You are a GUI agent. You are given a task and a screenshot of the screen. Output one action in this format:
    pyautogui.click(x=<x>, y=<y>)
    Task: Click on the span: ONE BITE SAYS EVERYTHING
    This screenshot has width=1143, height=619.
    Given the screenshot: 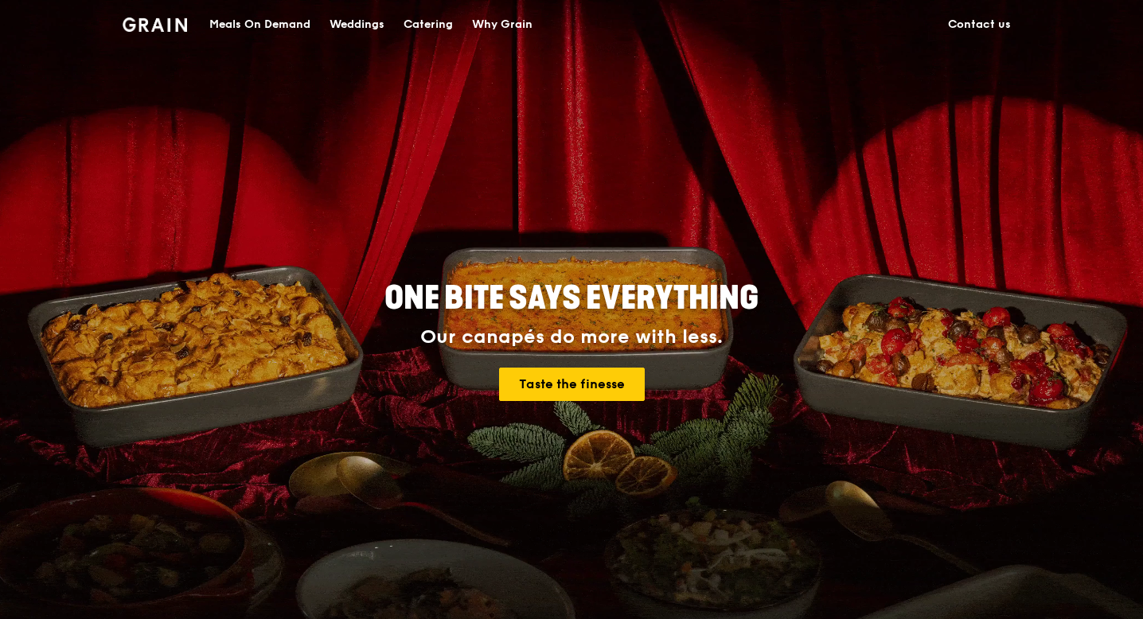 What is the action you would take?
    pyautogui.click(x=571, y=298)
    